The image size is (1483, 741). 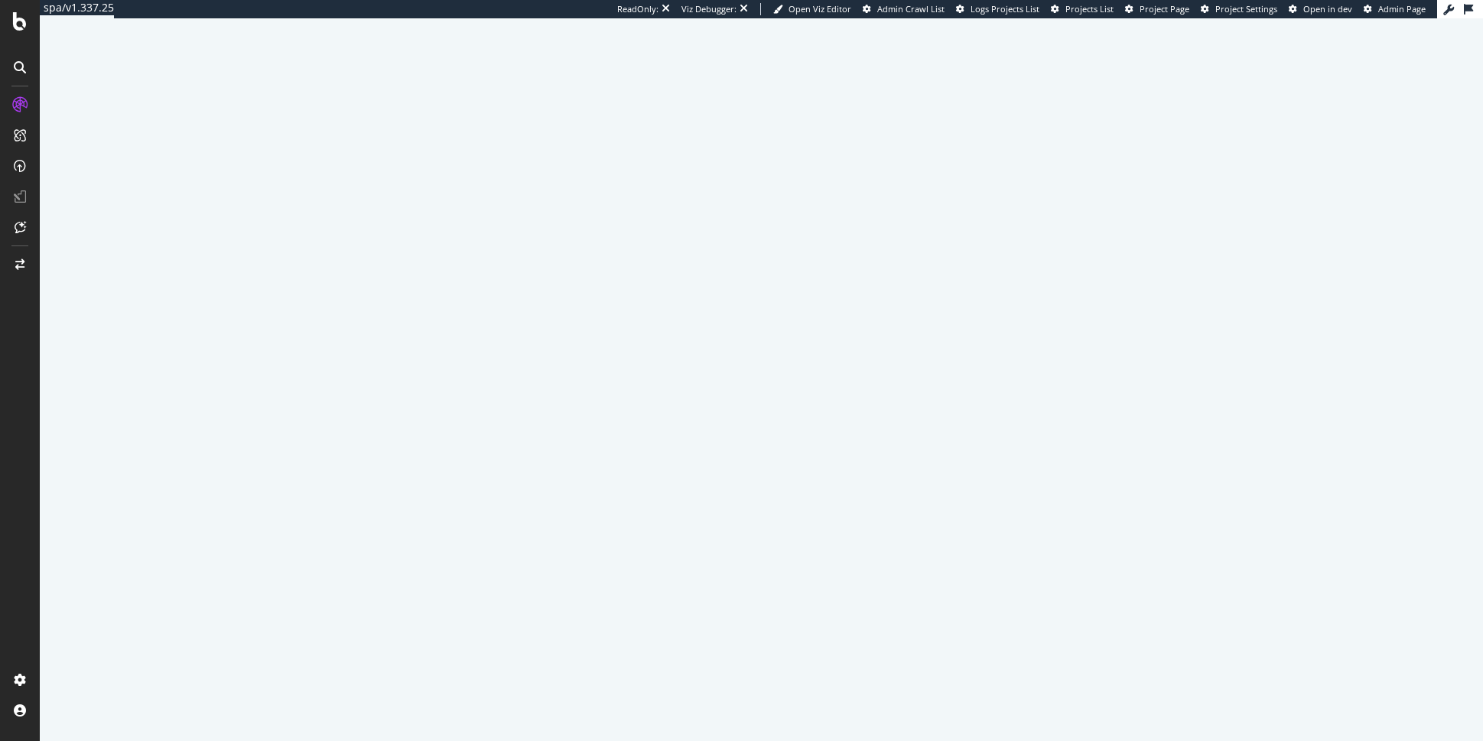 I want to click on a: Admin Crawl List, so click(x=903, y=9).